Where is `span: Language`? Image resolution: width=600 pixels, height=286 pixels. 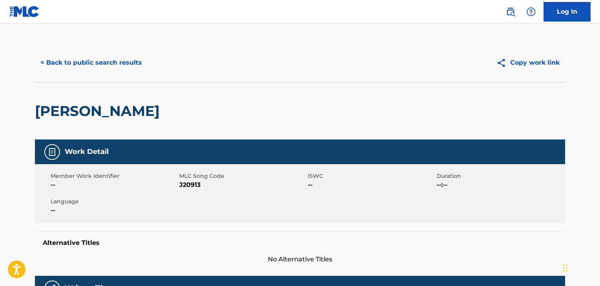
span: Language is located at coordinates (114, 201).